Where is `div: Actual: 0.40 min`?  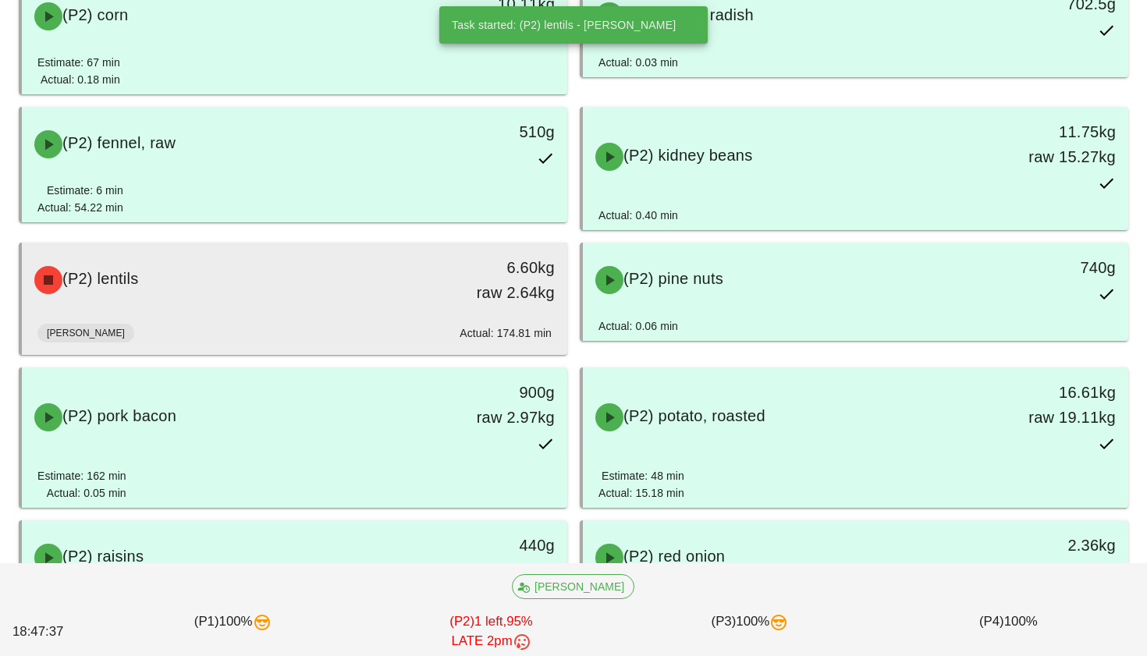
div: Actual: 0.40 min is located at coordinates (638, 215).